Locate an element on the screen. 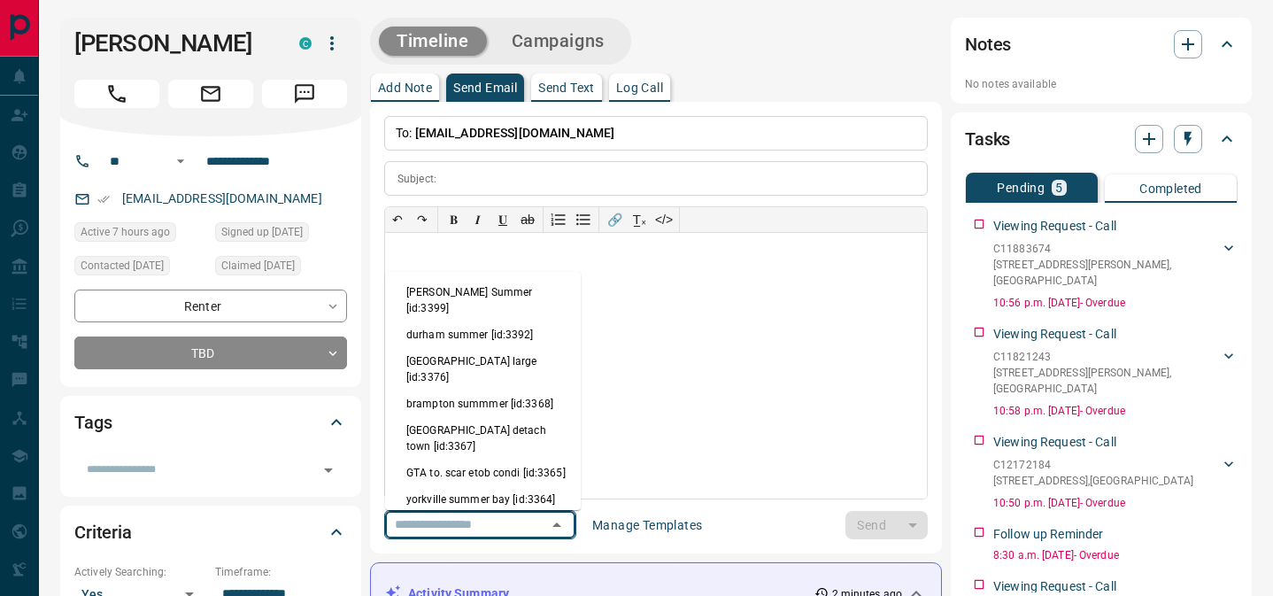 The height and width of the screenshot is (596, 1273). div: split button is located at coordinates (886, 525).